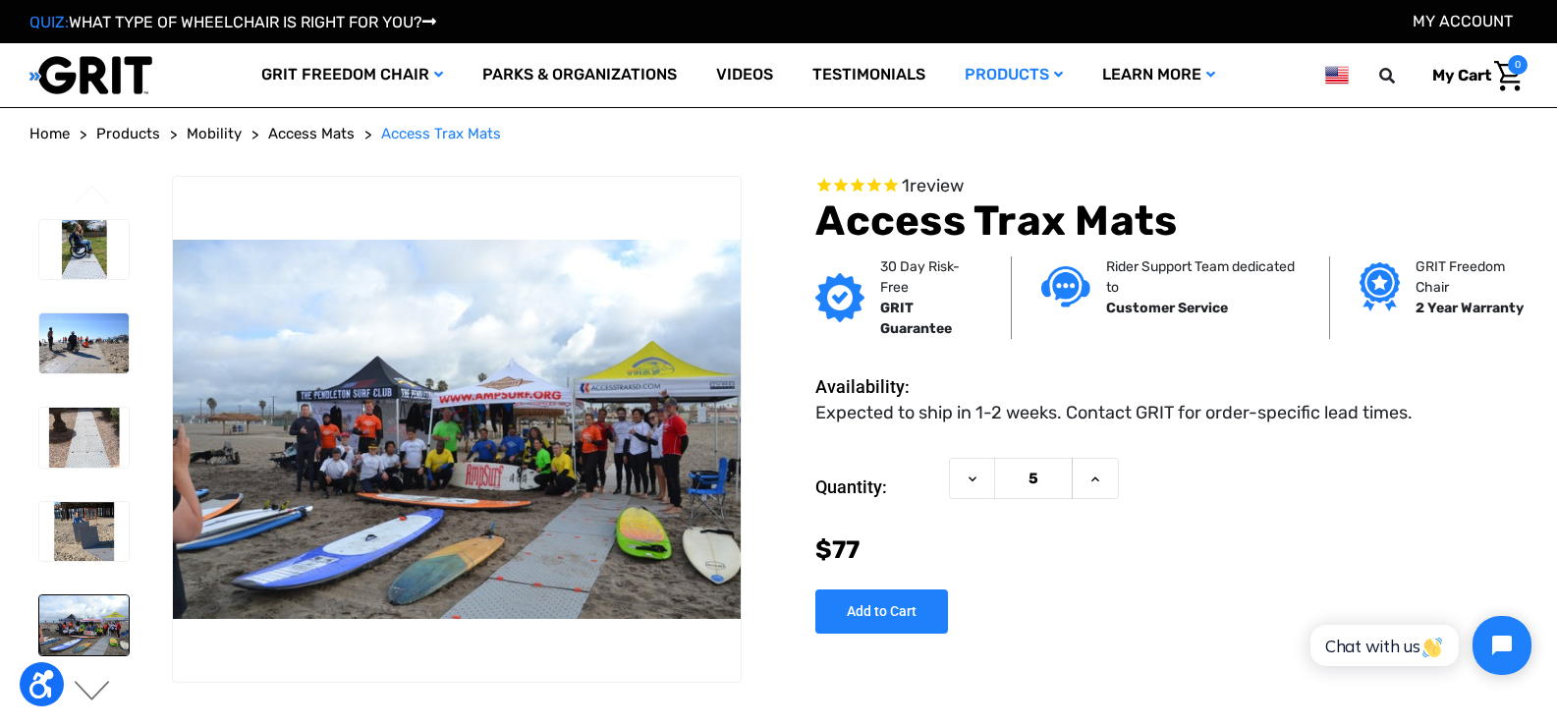  I want to click on h1: Access Trax Mats, so click(1171, 221).